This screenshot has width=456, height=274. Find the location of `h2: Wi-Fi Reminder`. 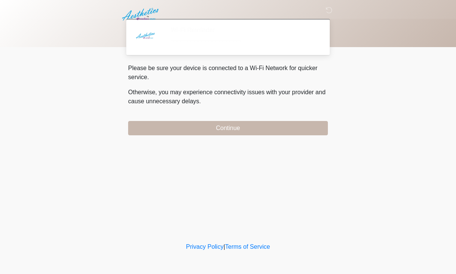

h2: Wi-Fi Reminder is located at coordinates (243, 30).